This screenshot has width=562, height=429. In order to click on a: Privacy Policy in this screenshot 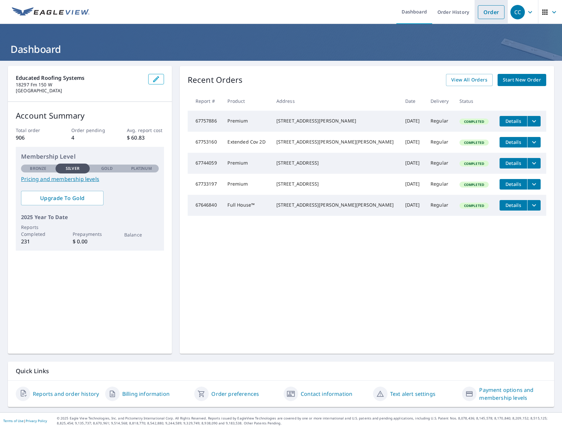, I will do `click(36, 421)`.